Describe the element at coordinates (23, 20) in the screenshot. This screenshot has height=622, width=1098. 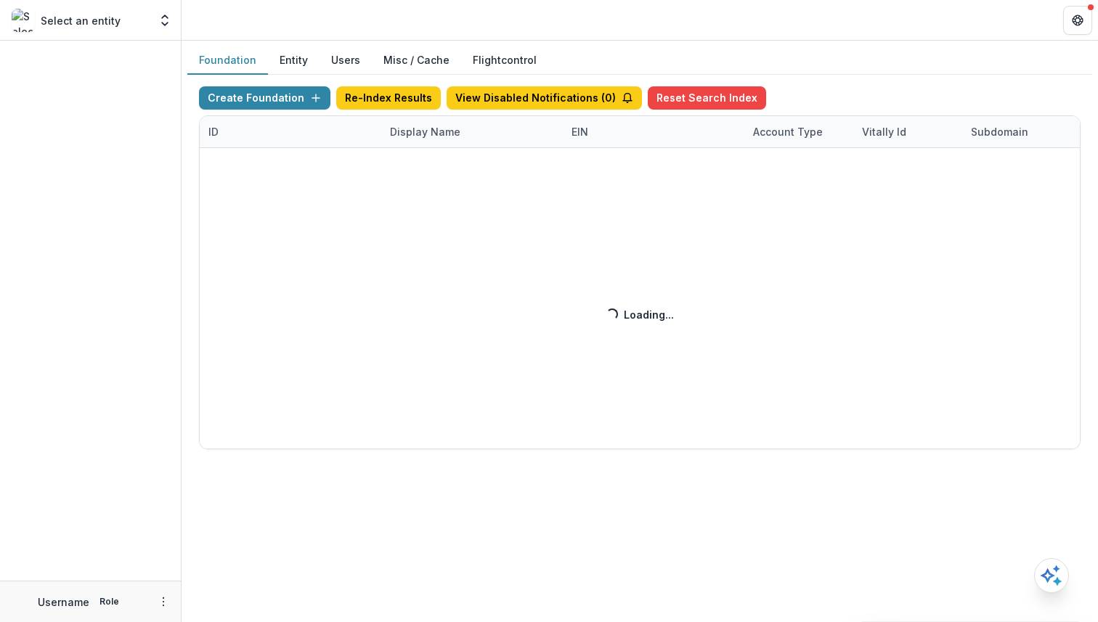
I see `img: Select an entity` at that location.